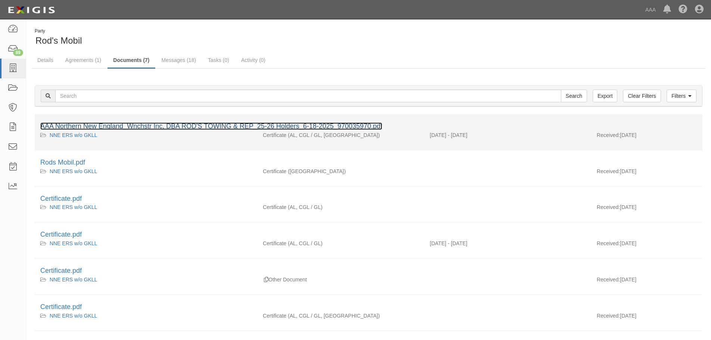  I want to click on a: Export, so click(605, 96).